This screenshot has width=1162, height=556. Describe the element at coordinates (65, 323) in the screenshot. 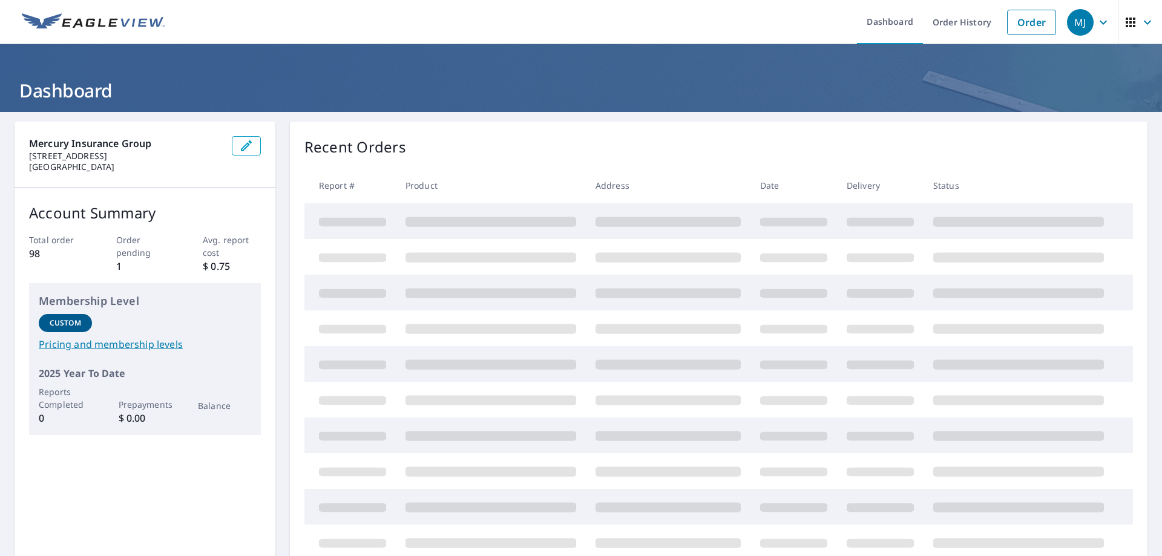

I see `p: Custom` at that location.